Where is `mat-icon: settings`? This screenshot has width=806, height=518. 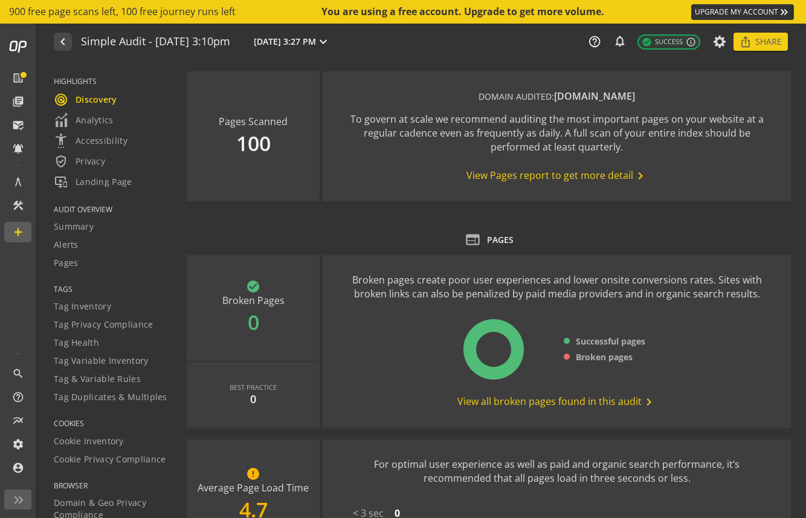 mat-icon: settings is located at coordinates (18, 444).